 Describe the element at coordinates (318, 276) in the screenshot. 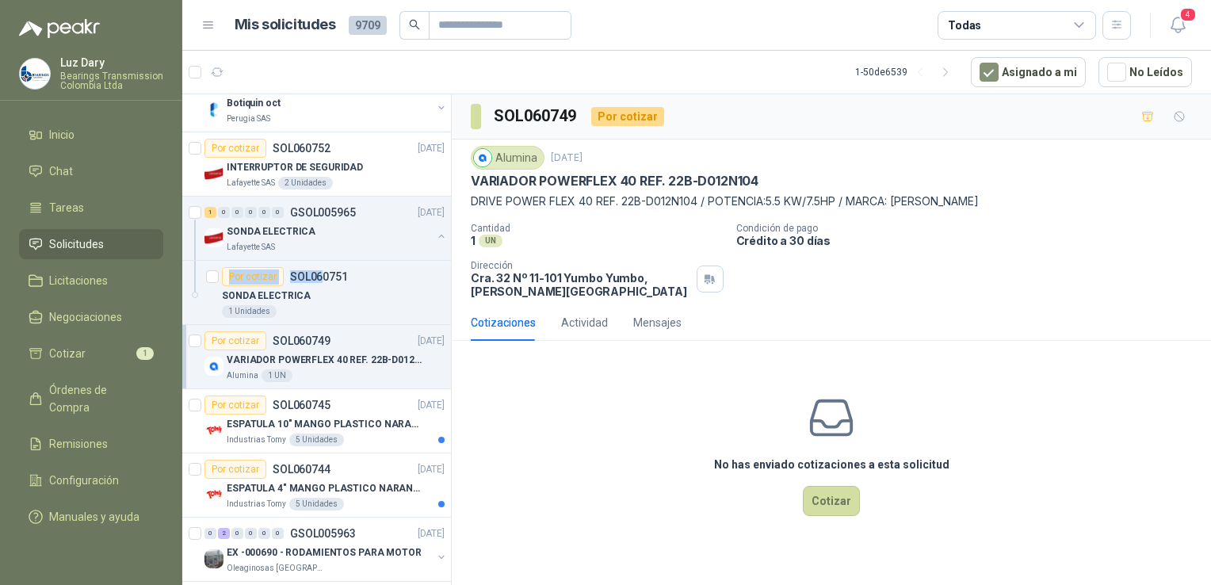

I see `p: SOL060751` at that location.